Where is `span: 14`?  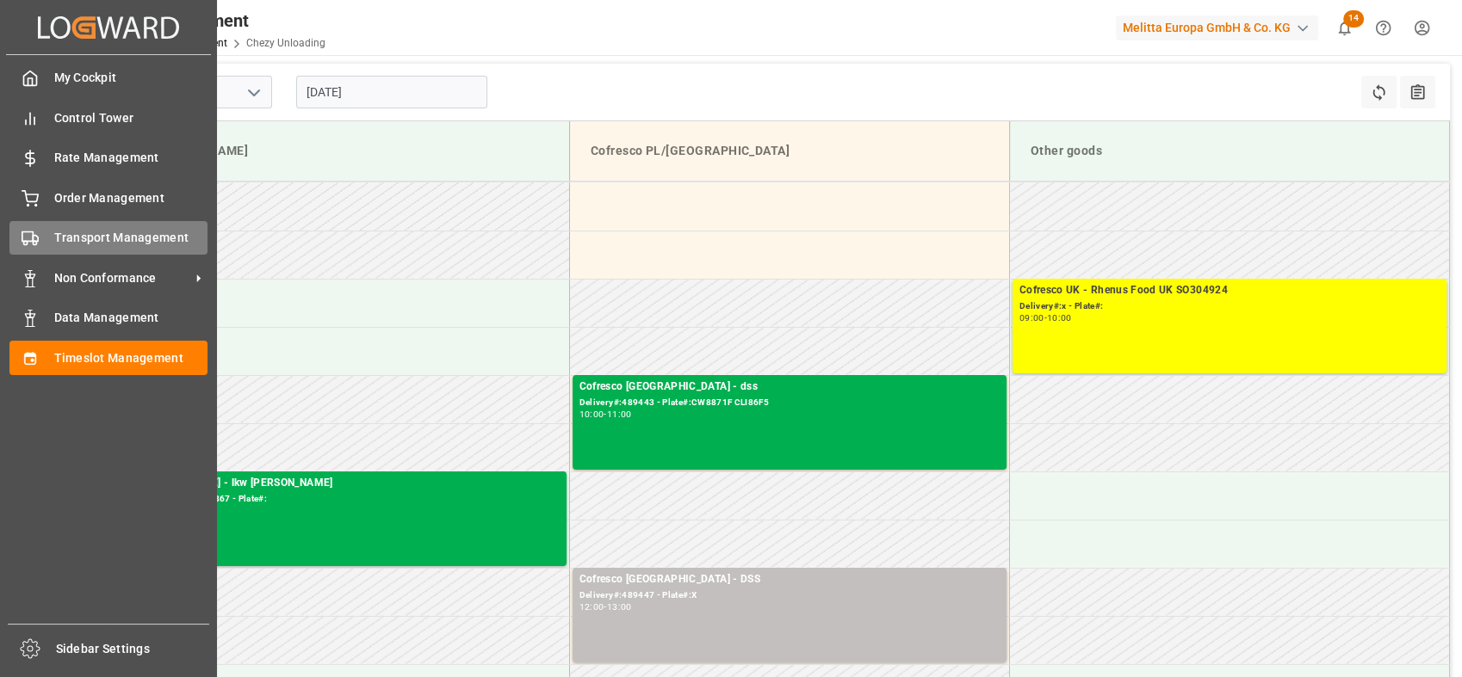 span: 14 is located at coordinates (1353, 19).